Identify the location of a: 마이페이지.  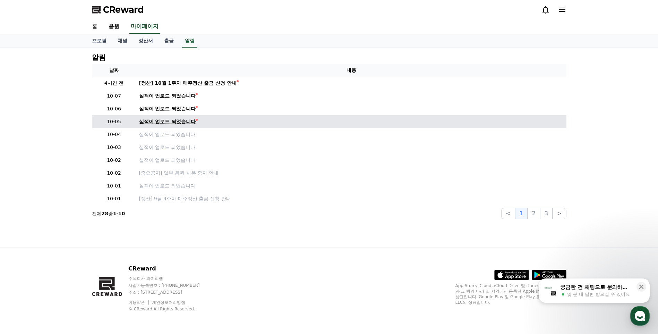
(145, 27).